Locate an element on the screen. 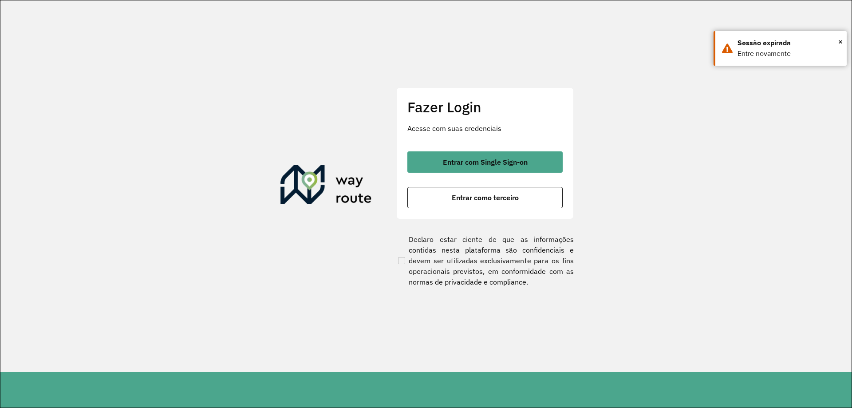 The height and width of the screenshot is (408, 852). span: Entrar com Single Sign-on is located at coordinates (485, 162).